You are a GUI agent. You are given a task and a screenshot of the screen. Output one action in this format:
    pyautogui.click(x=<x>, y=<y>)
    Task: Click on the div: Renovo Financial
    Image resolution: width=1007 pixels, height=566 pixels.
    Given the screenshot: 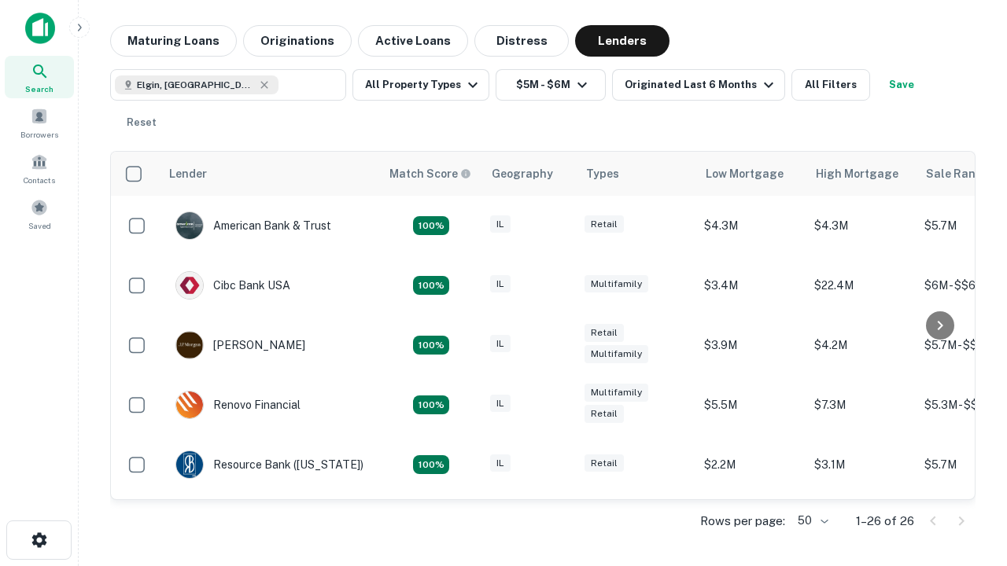 What is the action you would take?
    pyautogui.click(x=238, y=405)
    